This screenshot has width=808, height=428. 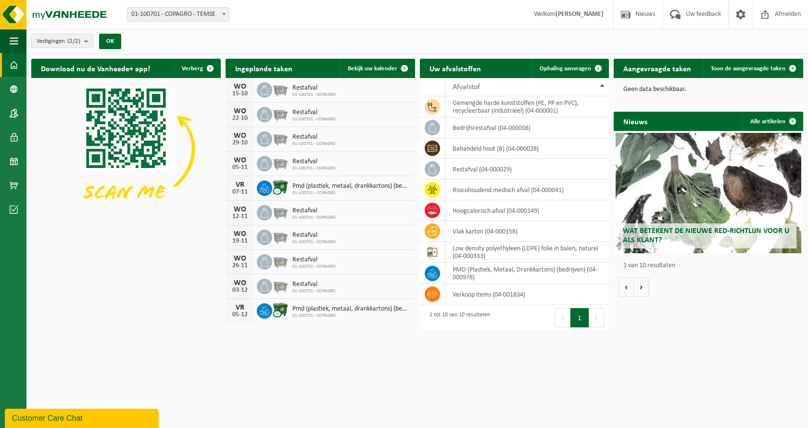 What do you see at coordinates (563, 318) in the screenshot?
I see `button: Previous` at bounding box center [563, 318].